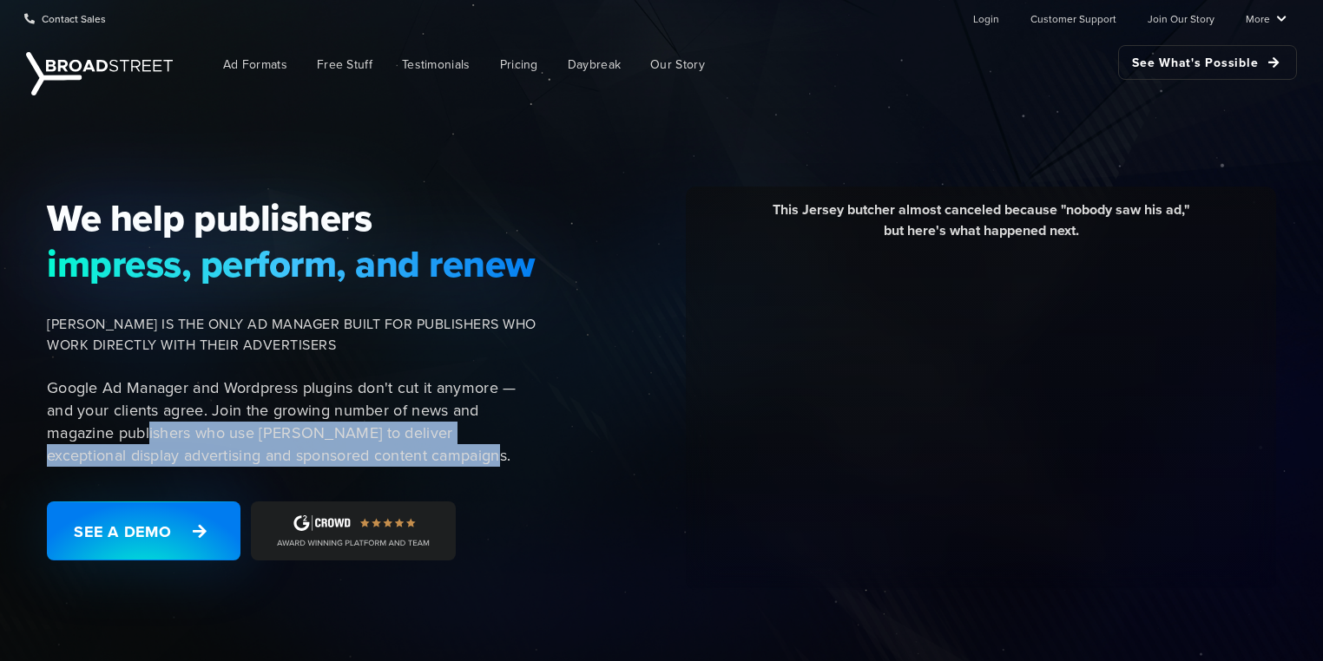 Image resolution: width=1323 pixels, height=661 pixels. I want to click on a: Login, so click(986, 18).